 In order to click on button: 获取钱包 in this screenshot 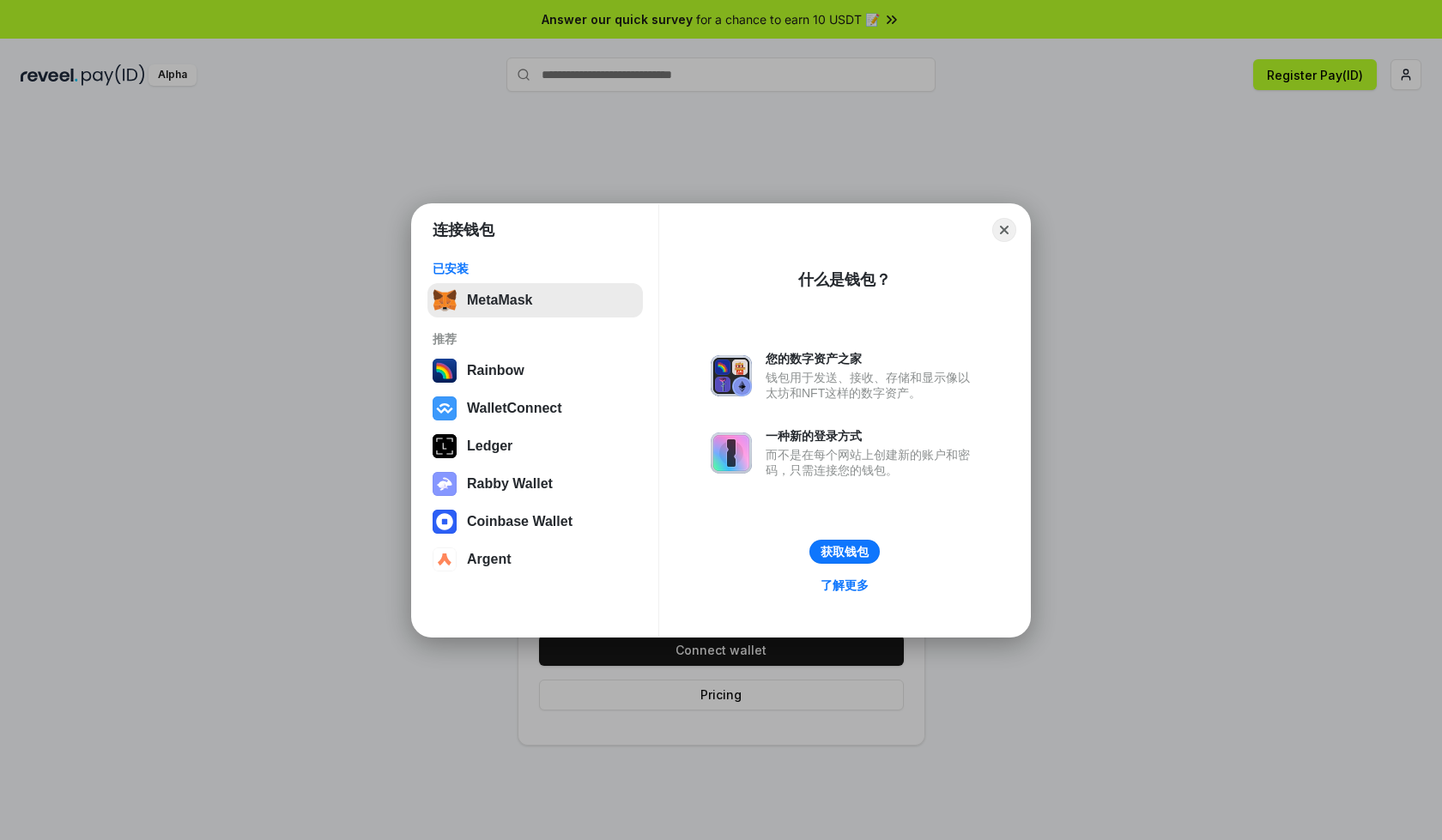, I will do `click(845, 552)`.